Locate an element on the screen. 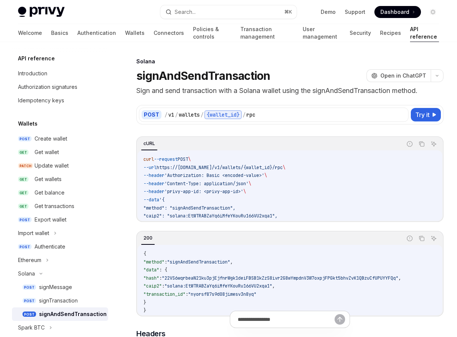 This screenshot has width=457, height=337. span: PATCH is located at coordinates (26, 166).